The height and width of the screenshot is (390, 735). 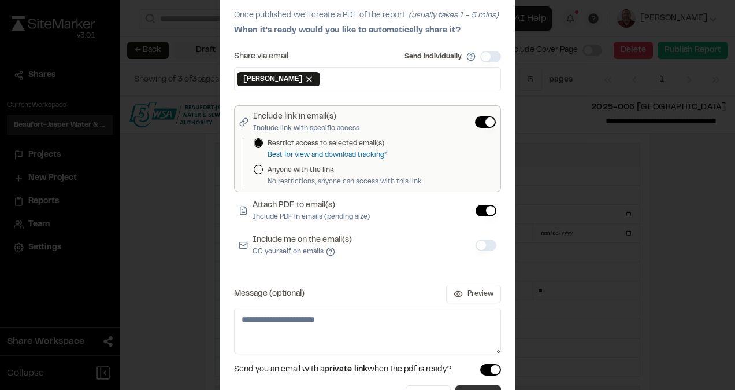 What do you see at coordinates (347, 31) in the screenshot?
I see `span: When it's ready would you like to automatically share it?` at bounding box center [347, 31].